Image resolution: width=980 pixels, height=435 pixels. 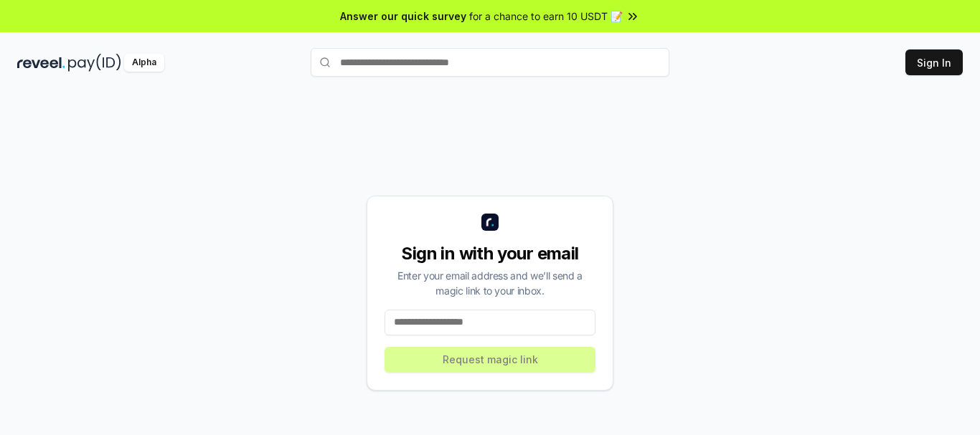 What do you see at coordinates (490, 283) in the screenshot?
I see `div: Enter your email address and we’ll send a magic link to your inbox.` at bounding box center [490, 283].